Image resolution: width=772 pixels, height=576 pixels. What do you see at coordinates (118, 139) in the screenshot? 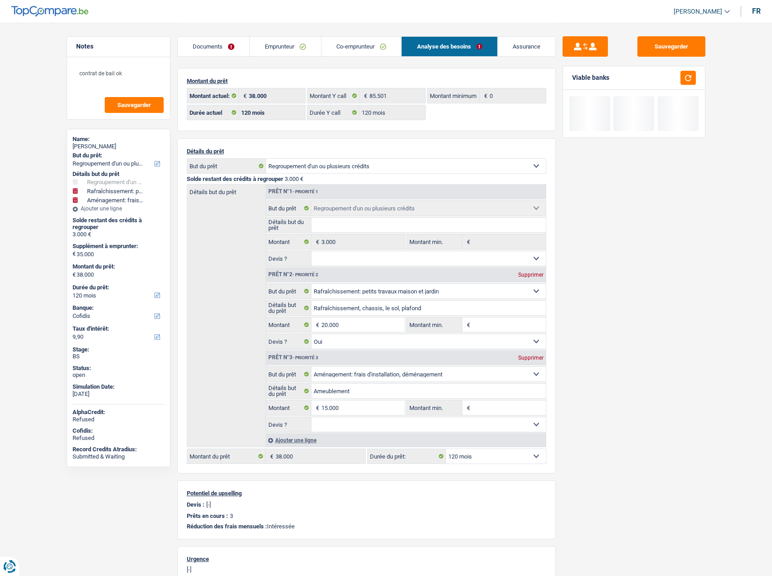
I see `div: Name:` at bounding box center [118, 139].